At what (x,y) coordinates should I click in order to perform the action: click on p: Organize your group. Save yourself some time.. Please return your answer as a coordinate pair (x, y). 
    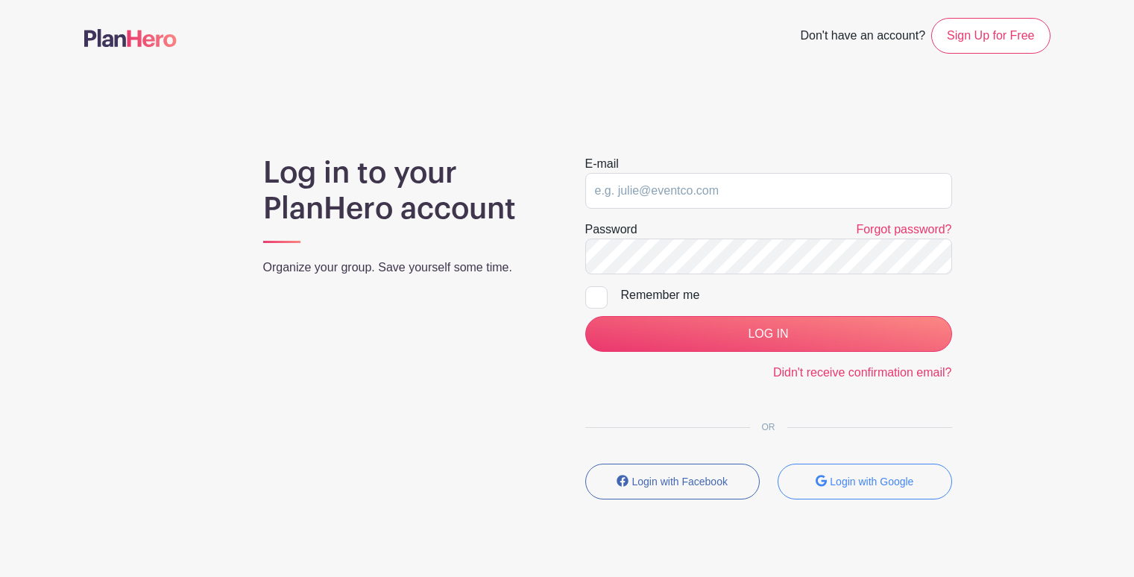
    Looking at the image, I should click on (406, 268).